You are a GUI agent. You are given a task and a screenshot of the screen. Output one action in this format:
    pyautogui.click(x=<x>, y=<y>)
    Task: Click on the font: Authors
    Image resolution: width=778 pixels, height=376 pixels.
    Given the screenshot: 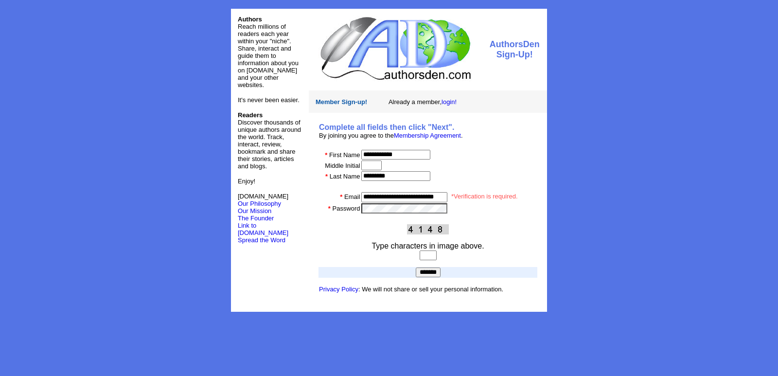 What is the action you would take?
    pyautogui.click(x=250, y=19)
    